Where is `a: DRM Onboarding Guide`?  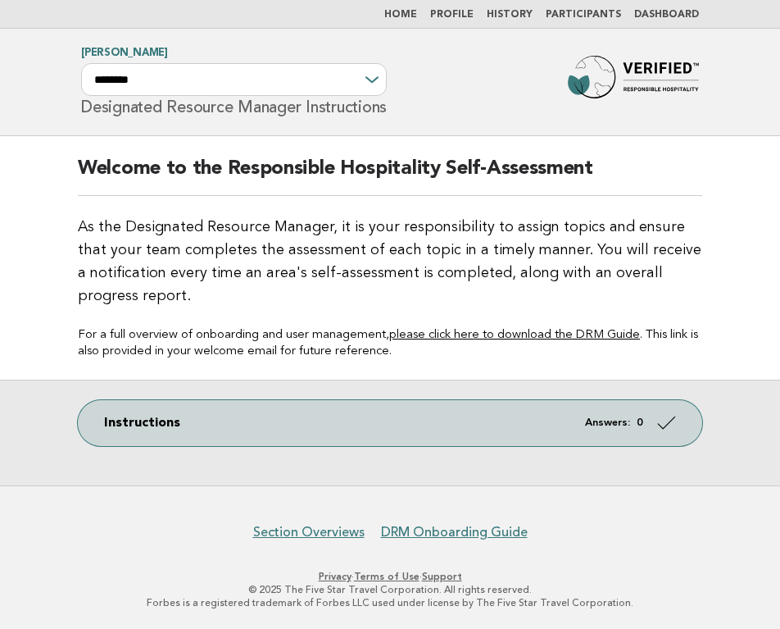 a: DRM Onboarding Guide is located at coordinates (454, 532).